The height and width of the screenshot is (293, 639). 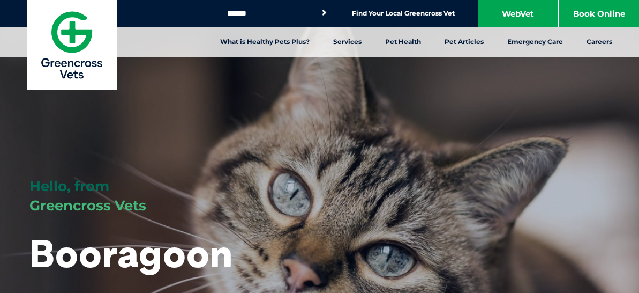 I want to click on a: What is Healthy Pets Plus?, so click(x=265, y=42).